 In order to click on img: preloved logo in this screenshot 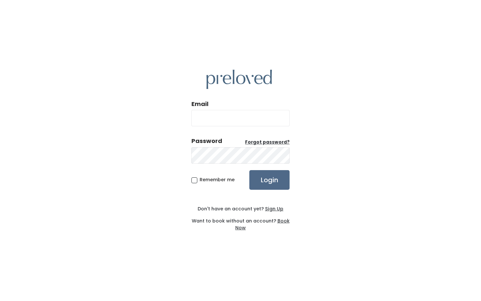, I will do `click(239, 79)`.